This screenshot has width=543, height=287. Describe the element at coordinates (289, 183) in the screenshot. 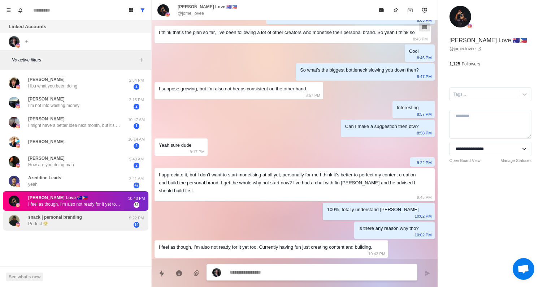

I see `div: I appreciate it, but I don’t want to start monetising at all yet, personally for me I think it’s ...` at that location.